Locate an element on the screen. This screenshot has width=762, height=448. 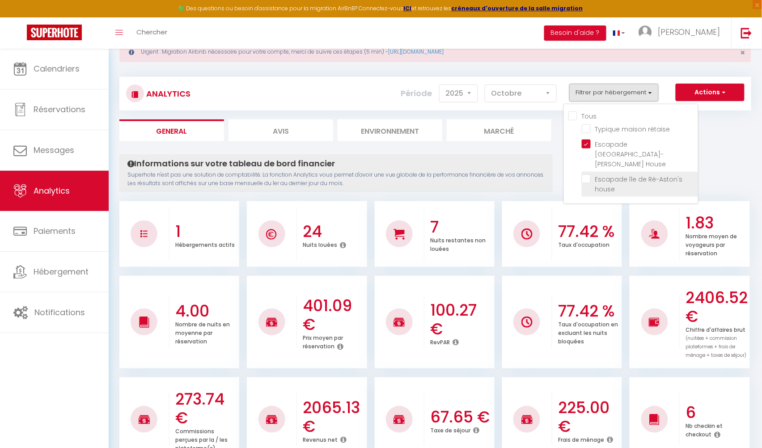
button: Close is located at coordinates (743, 53).